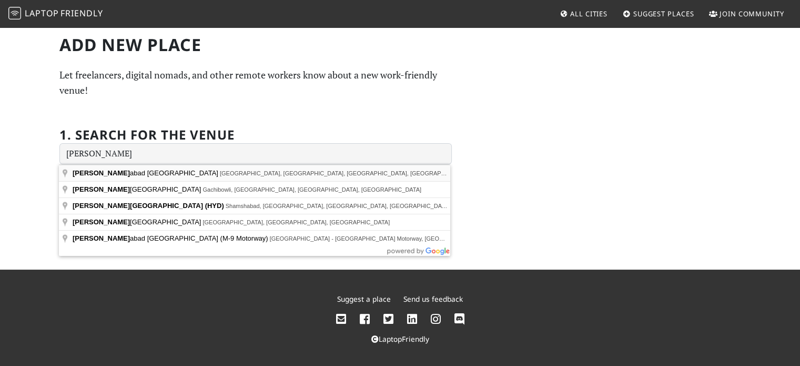 The height and width of the screenshot is (366, 800). I want to click on span: Suggest Places, so click(664, 14).